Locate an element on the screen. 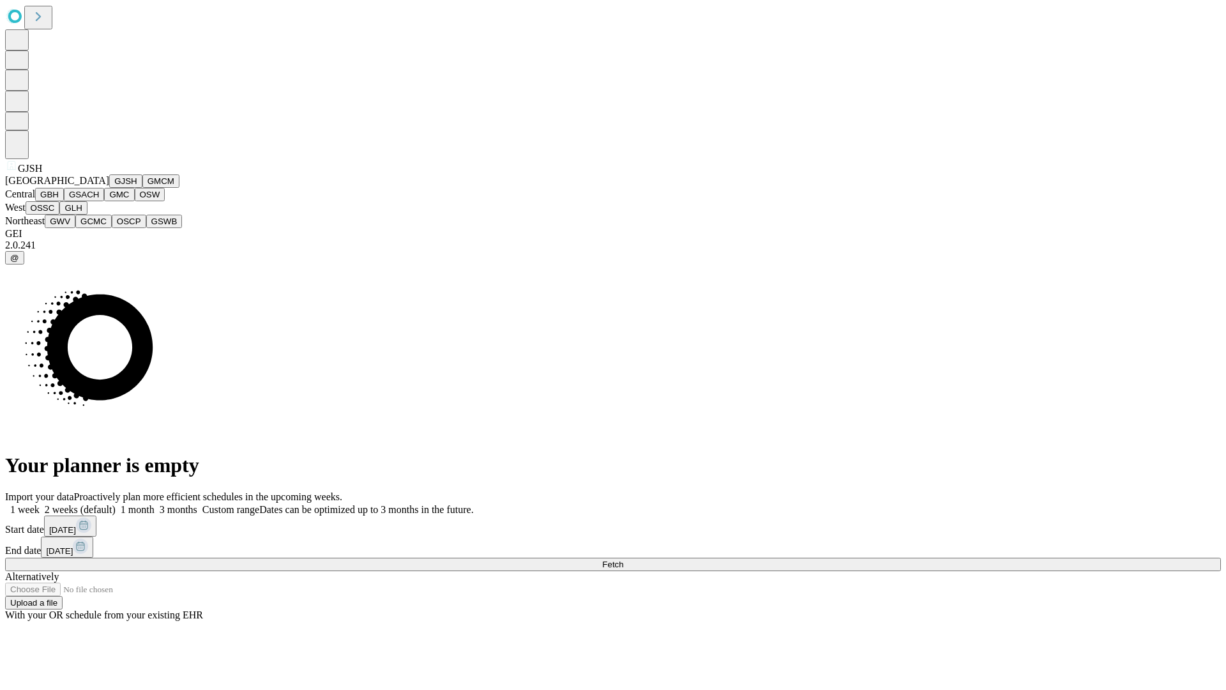  button: OSSC is located at coordinates (43, 208).